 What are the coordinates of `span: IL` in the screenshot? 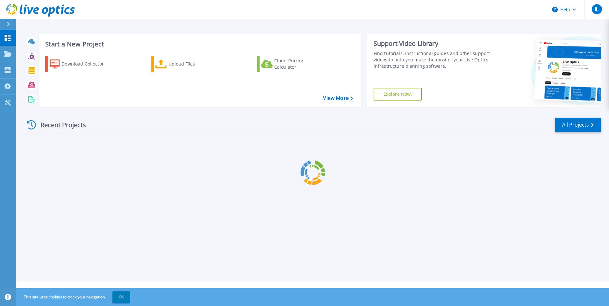 It's located at (597, 9).